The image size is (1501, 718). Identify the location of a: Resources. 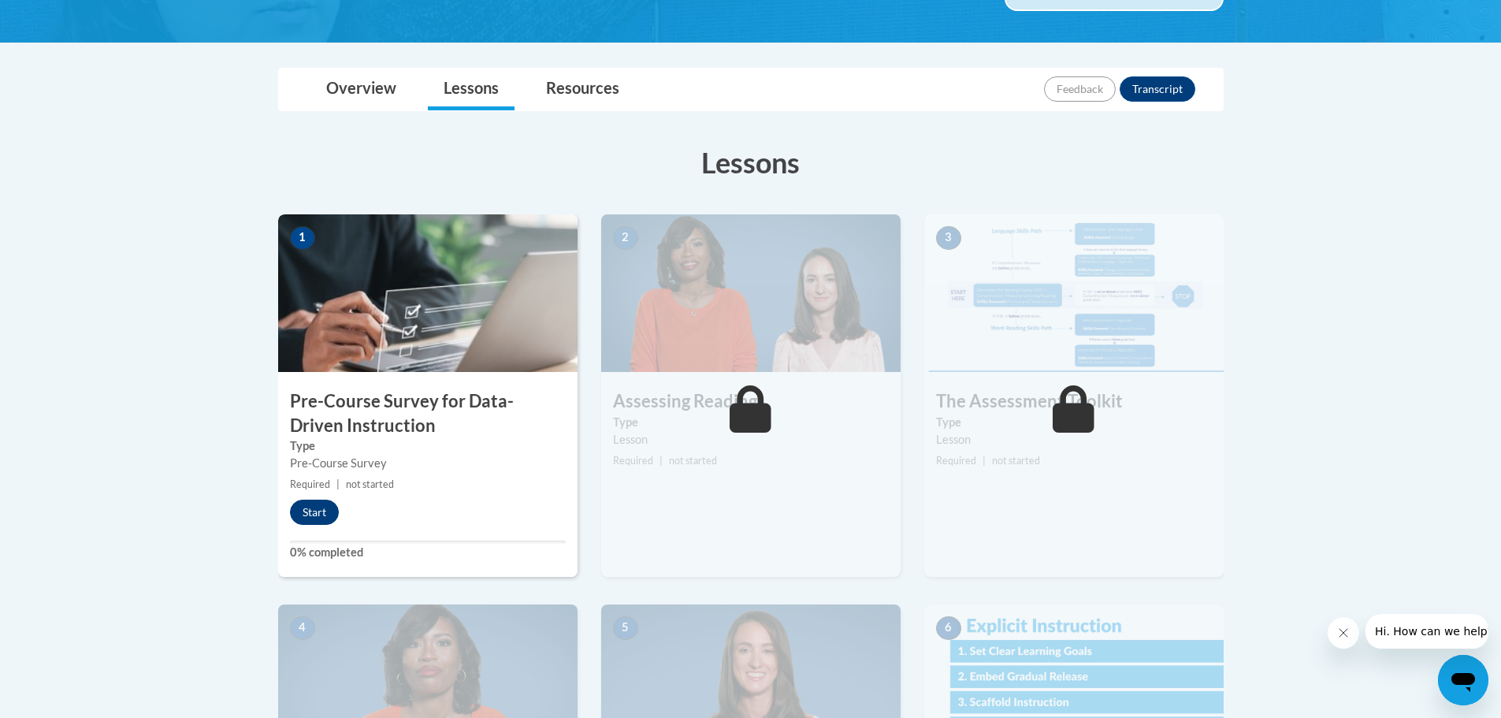
(582, 89).